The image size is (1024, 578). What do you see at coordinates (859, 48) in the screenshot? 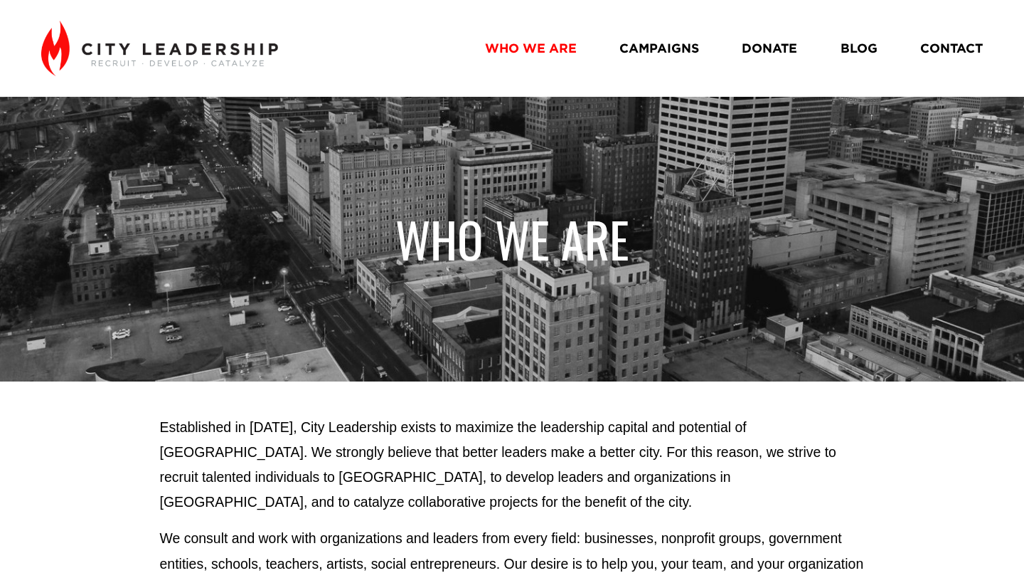
I see `a: BLOG` at bounding box center [859, 48].